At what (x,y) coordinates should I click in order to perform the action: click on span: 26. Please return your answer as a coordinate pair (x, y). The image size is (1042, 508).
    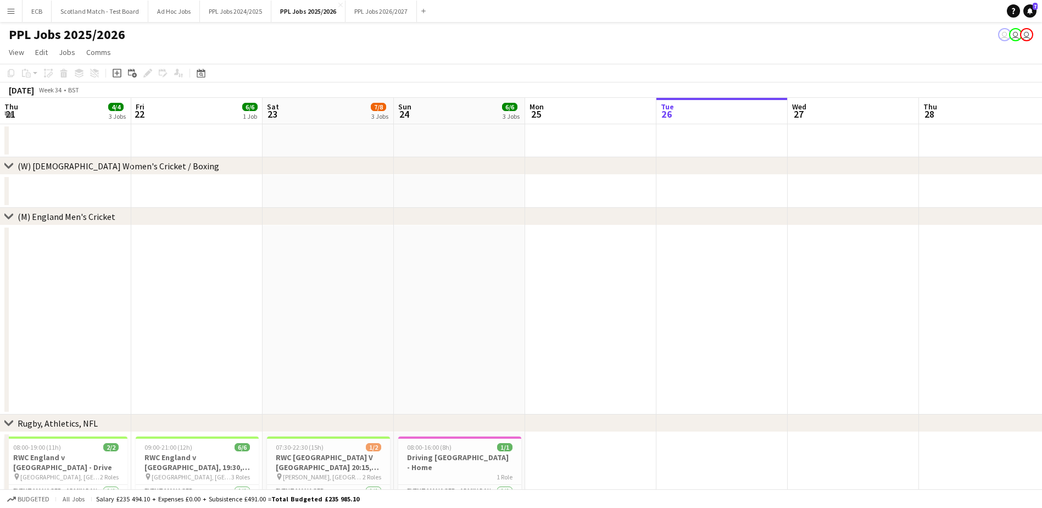
    Looking at the image, I should click on (667, 114).